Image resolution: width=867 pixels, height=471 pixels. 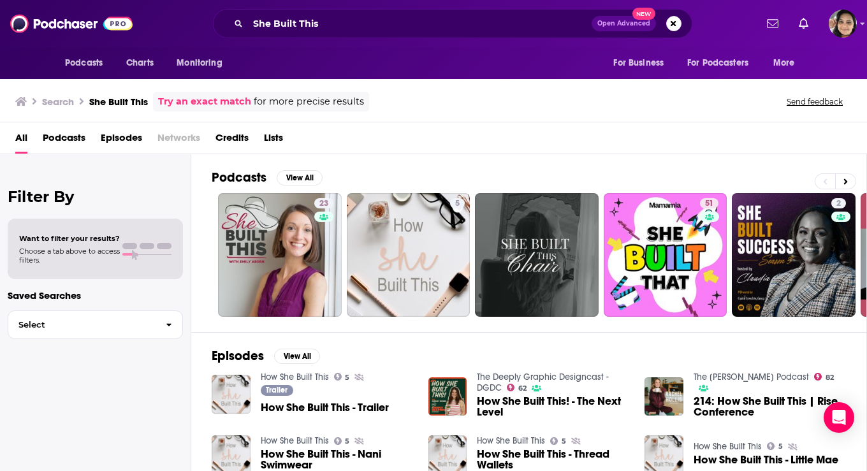 I want to click on span: Charts, so click(x=140, y=63).